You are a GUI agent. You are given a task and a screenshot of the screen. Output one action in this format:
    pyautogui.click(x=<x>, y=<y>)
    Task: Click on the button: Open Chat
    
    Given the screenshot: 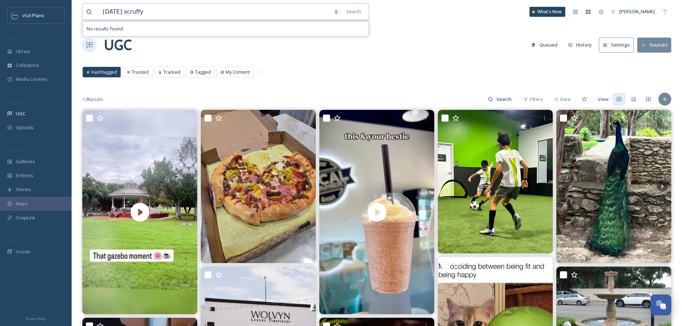 What is the action you would take?
    pyautogui.click(x=660, y=305)
    